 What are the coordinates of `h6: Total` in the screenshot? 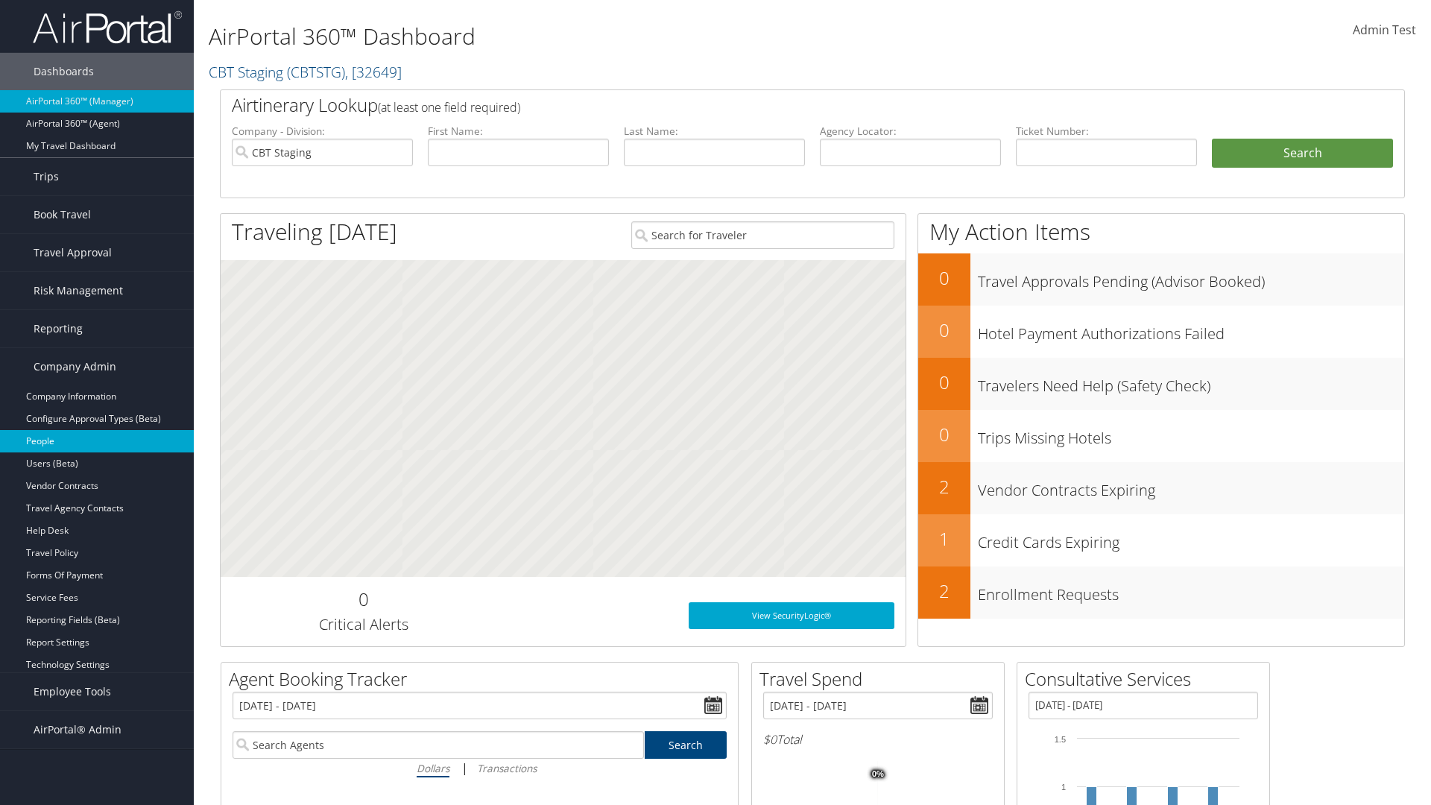 It's located at (878, 740).